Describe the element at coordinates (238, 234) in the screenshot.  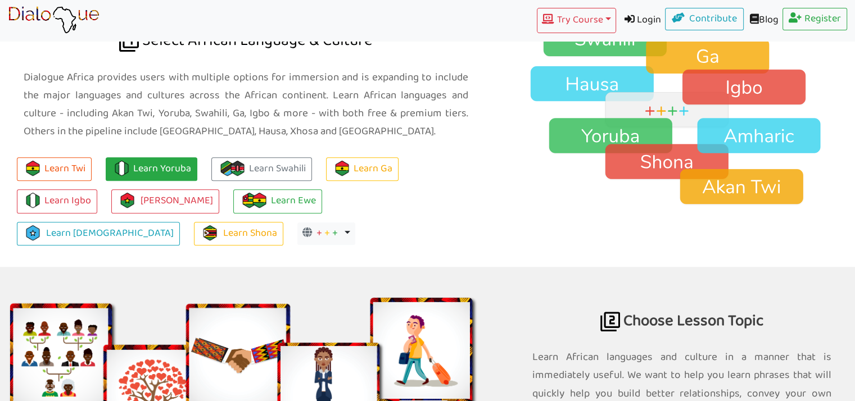
I see `a: Learn Shona` at that location.